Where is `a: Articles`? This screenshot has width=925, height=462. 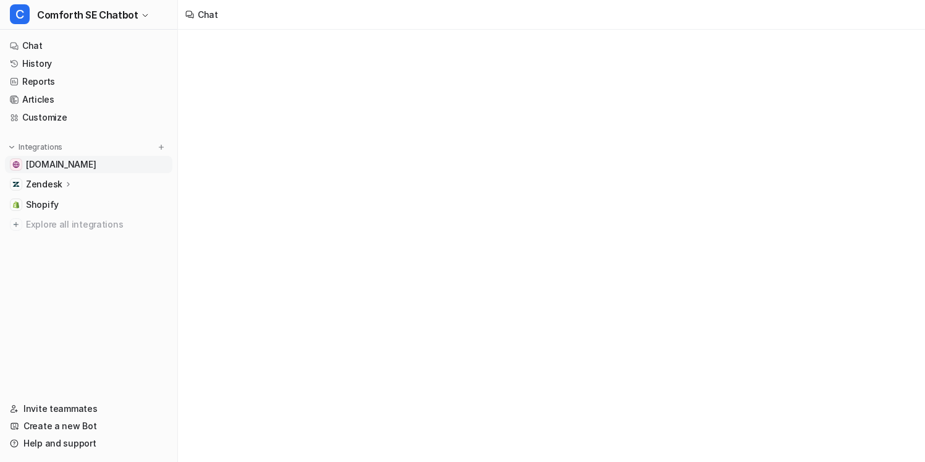
a: Articles is located at coordinates (88, 100).